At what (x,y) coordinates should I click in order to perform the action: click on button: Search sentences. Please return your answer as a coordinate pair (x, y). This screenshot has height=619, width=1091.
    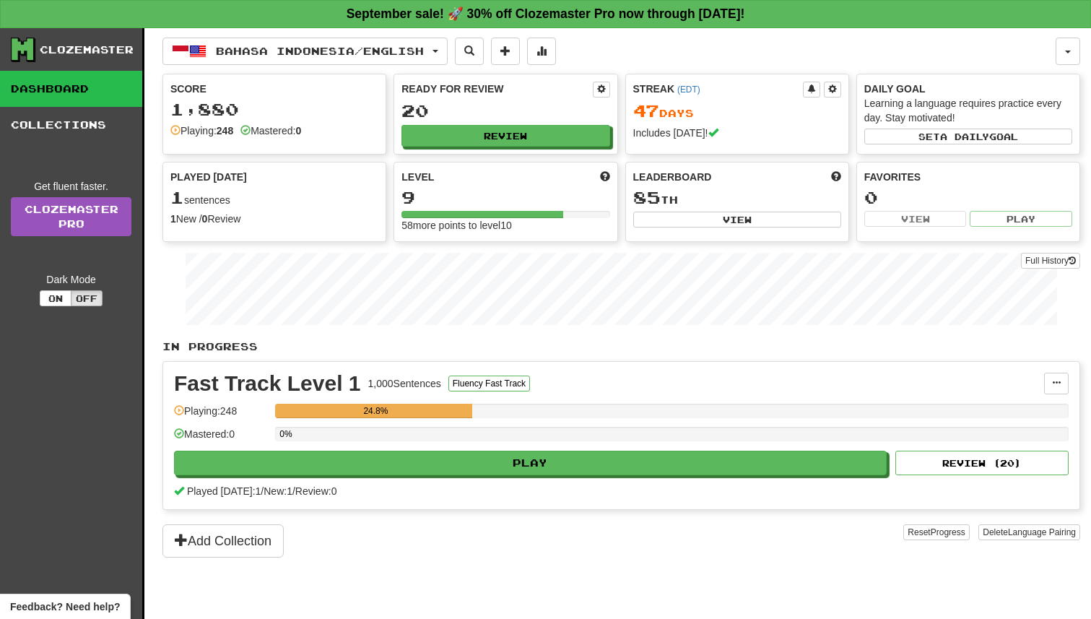
    Looking at the image, I should click on (469, 51).